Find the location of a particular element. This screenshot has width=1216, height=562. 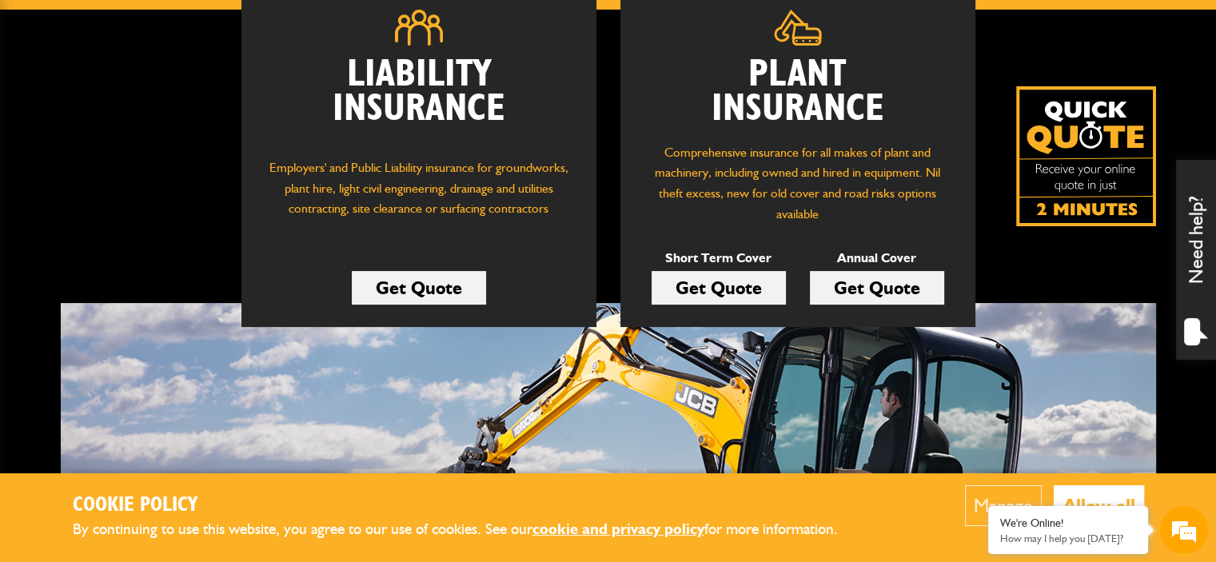

p: How may I help you today? is located at coordinates (1068, 538).